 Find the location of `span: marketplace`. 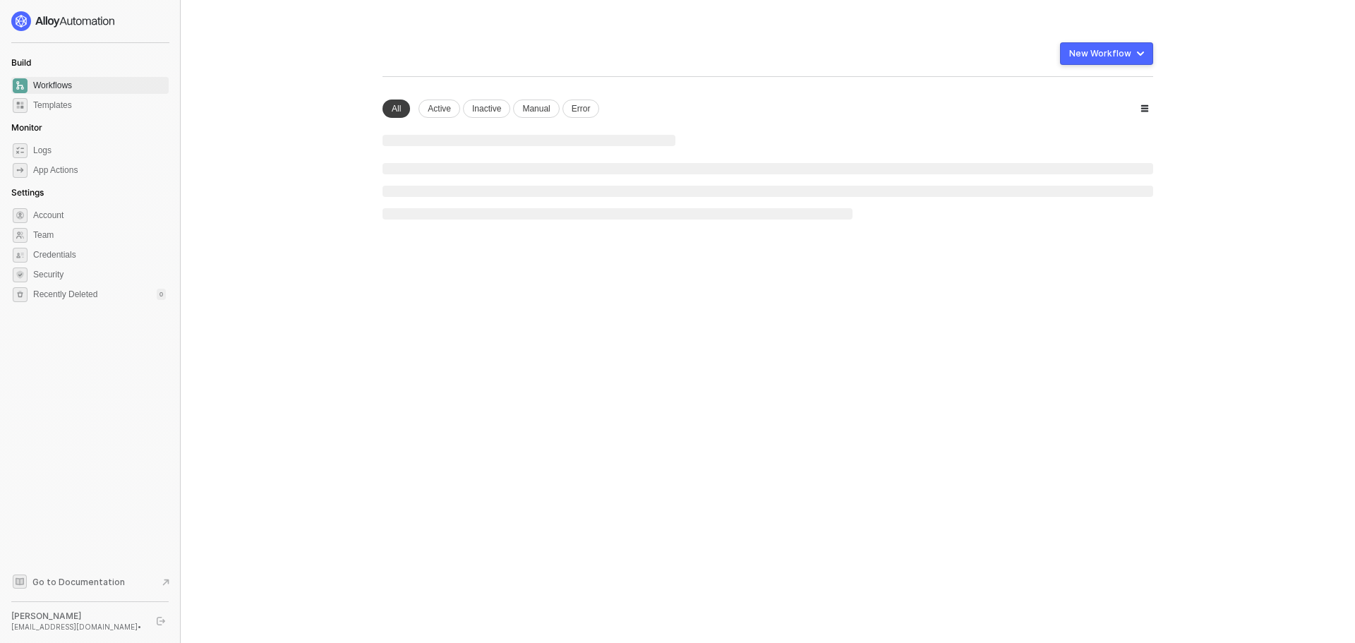

span: marketplace is located at coordinates (20, 105).